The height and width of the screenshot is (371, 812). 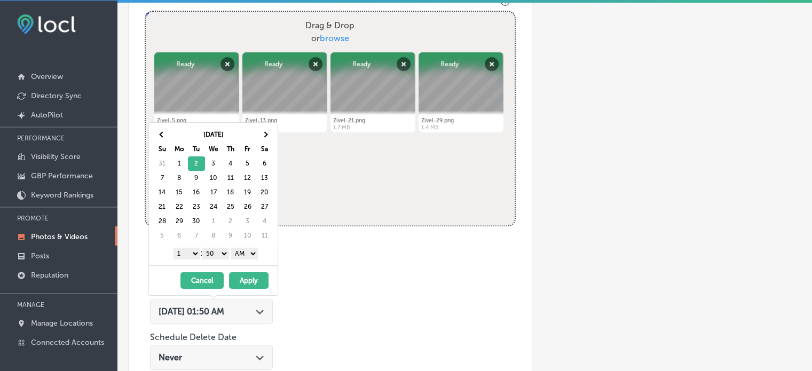 I want to click on span: browse, so click(x=334, y=38).